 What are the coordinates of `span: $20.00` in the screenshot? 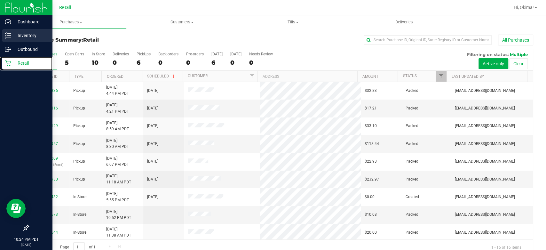 It's located at (371, 232).